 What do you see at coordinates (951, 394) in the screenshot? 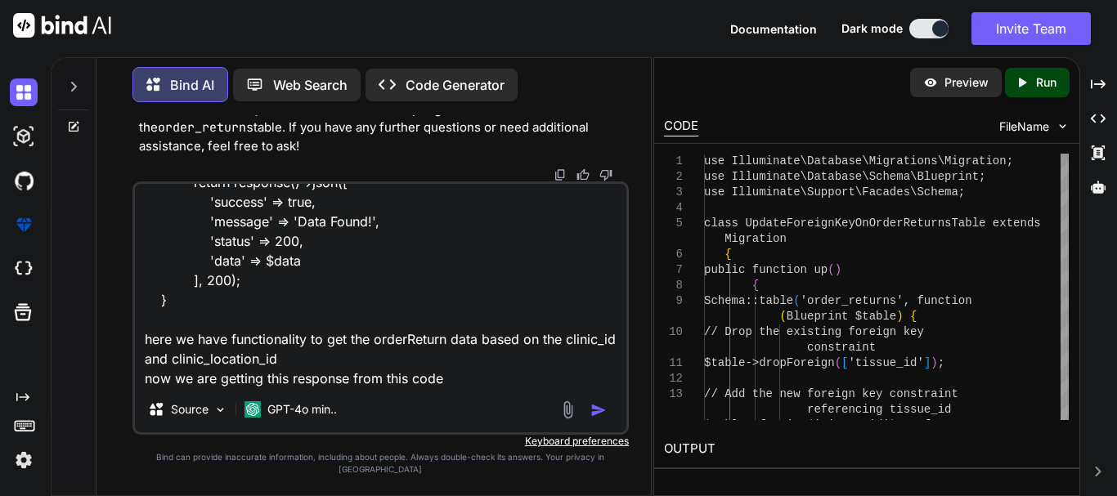
I see `span: nt` at bounding box center [951, 394].